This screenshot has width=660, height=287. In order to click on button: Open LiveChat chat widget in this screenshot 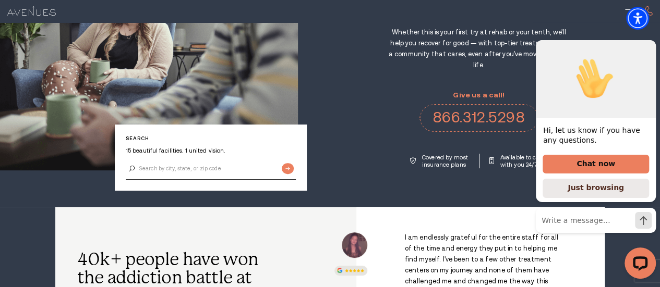, I will do `click(113, 223)`.